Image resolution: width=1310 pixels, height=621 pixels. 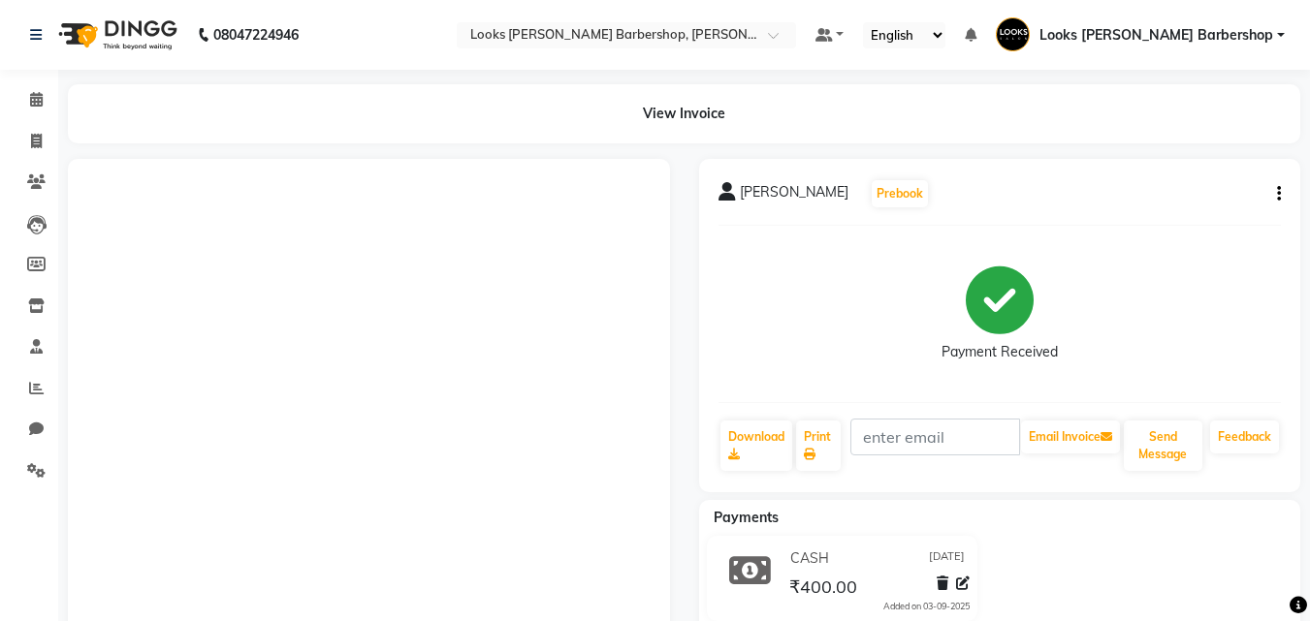 I want to click on b: 08047224946, so click(x=256, y=35).